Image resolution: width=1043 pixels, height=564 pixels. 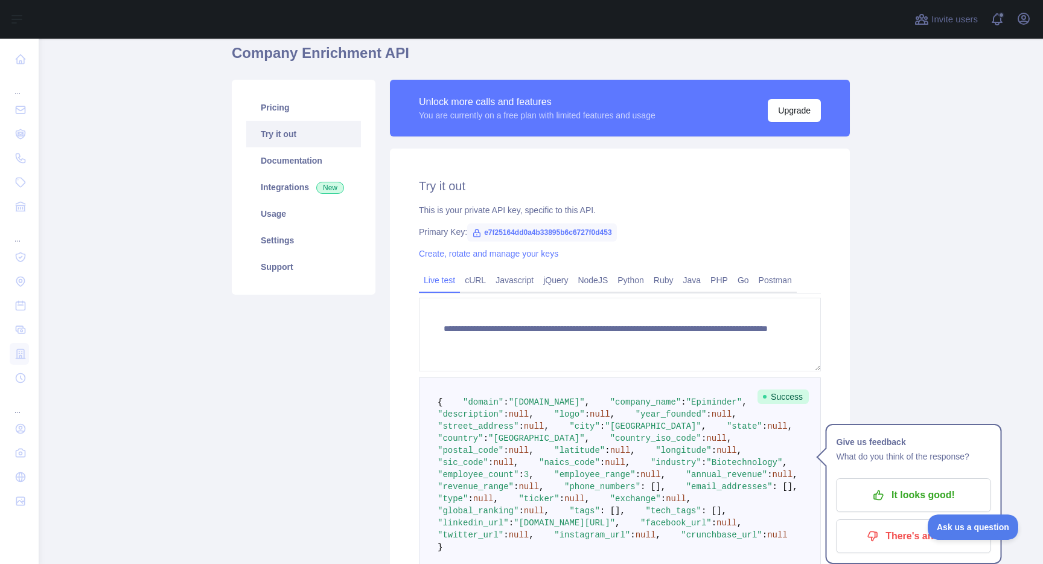 I want to click on div: You are currently on a free plan with limited features and usage, so click(x=537, y=115).